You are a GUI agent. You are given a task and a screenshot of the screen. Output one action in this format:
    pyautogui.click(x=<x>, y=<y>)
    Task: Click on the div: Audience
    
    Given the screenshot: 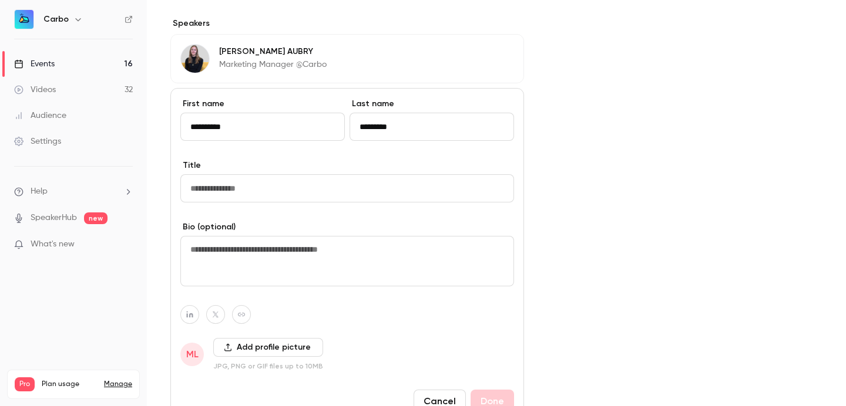 What is the action you would take?
    pyautogui.click(x=40, y=116)
    